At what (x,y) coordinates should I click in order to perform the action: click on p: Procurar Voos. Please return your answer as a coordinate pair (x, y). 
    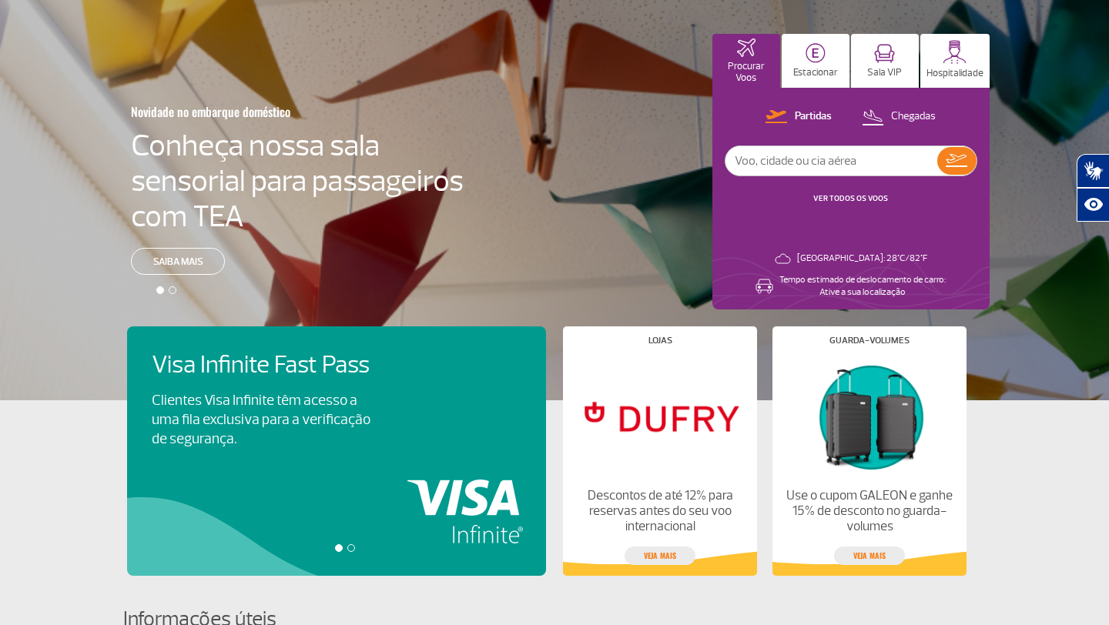
    Looking at the image, I should click on (746, 72).